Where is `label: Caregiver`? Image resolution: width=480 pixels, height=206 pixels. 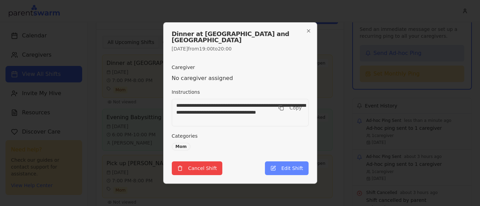 label: Caregiver is located at coordinates (184, 67).